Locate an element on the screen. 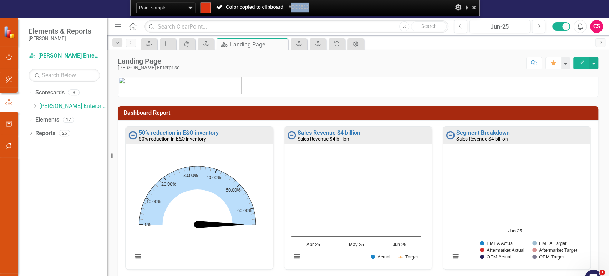 Image resolution: width=609 pixels, height=276 pixels. text: 30.00% is located at coordinates (191, 175).